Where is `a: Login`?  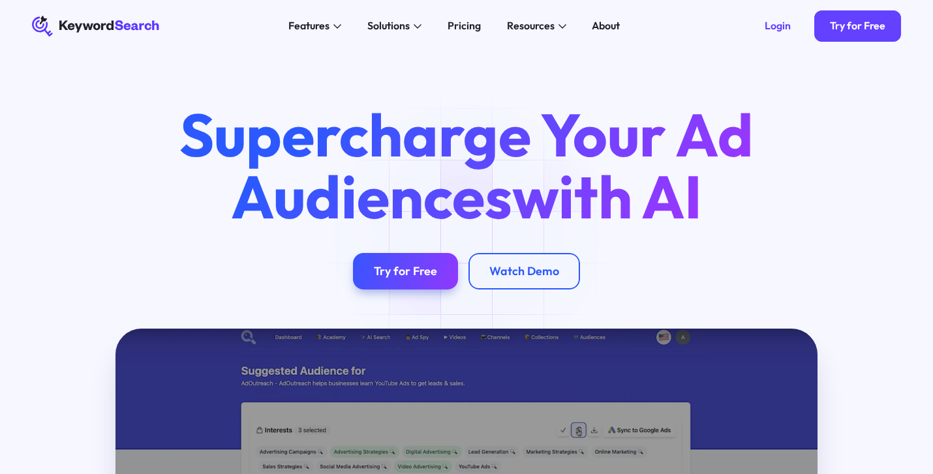 a: Login is located at coordinates (778, 26).